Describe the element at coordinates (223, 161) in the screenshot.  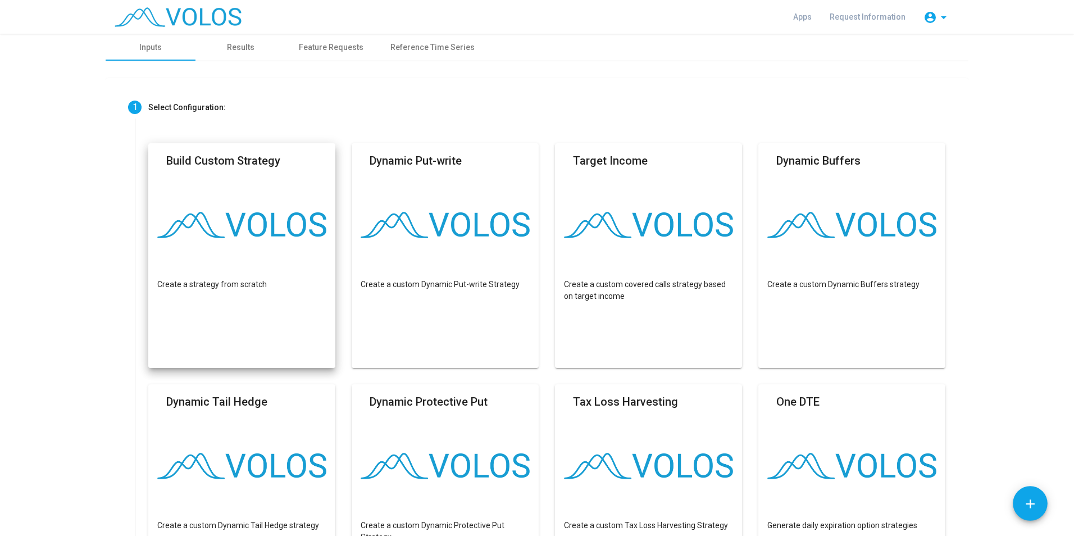
I see `mat-card-title: Build Custom Strategy` at that location.